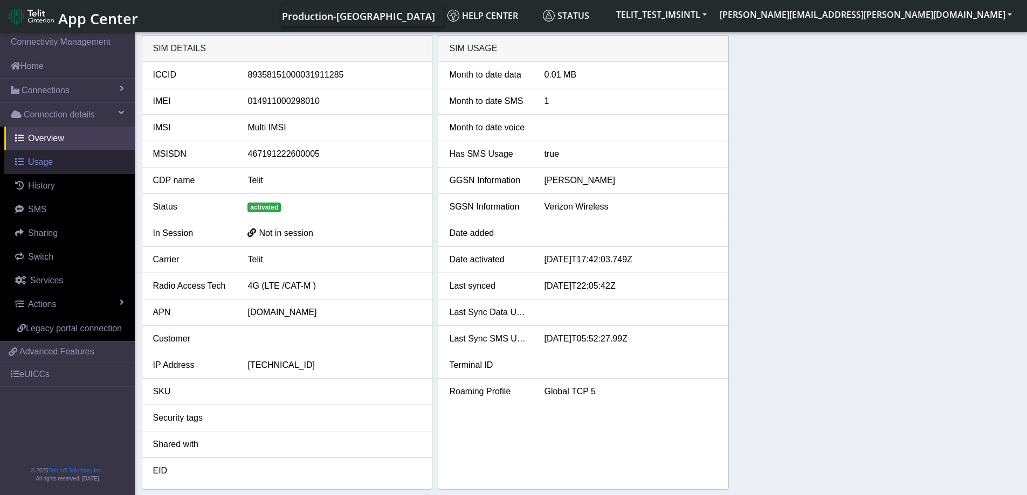 Image resolution: width=1027 pixels, height=495 pixels. Describe the element at coordinates (488, 101) in the screenshot. I see `div: Month to date SMS` at that location.